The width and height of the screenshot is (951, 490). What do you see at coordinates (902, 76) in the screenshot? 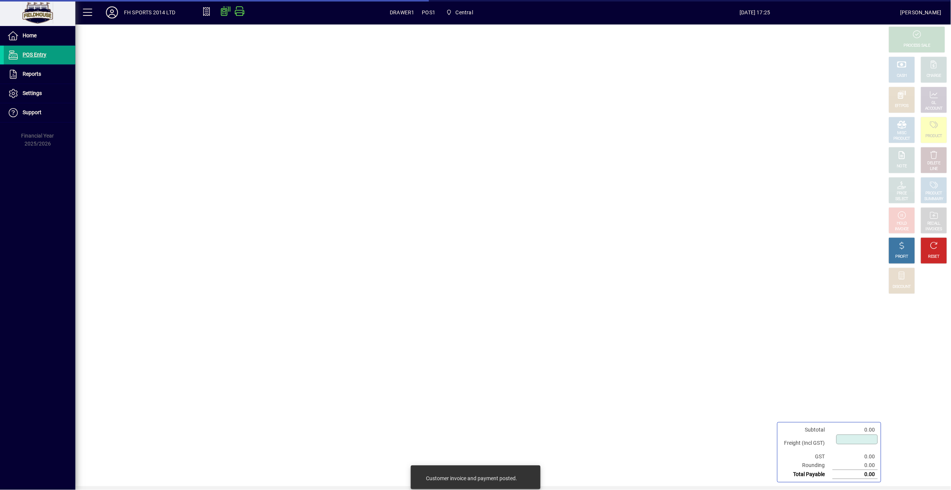
I see `div: CASH` at bounding box center [902, 76].